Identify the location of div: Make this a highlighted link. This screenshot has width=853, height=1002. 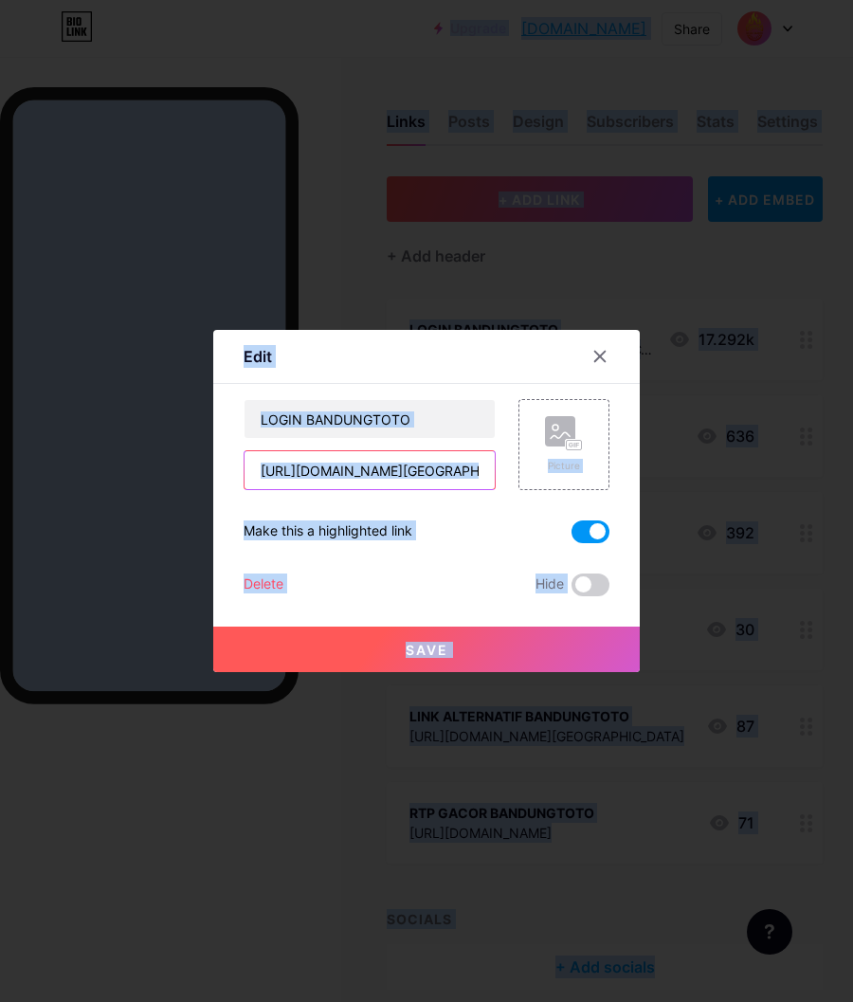
(328, 532).